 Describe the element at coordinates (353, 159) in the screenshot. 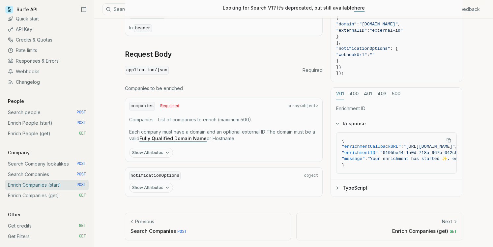

I see `span: "message"` at that location.